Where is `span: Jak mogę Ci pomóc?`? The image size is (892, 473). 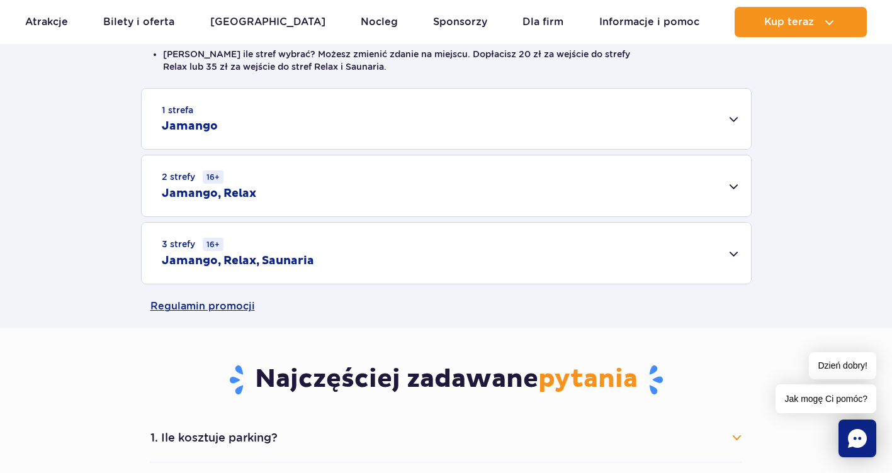 span: Jak mogę Ci pomóc? is located at coordinates (826, 399).